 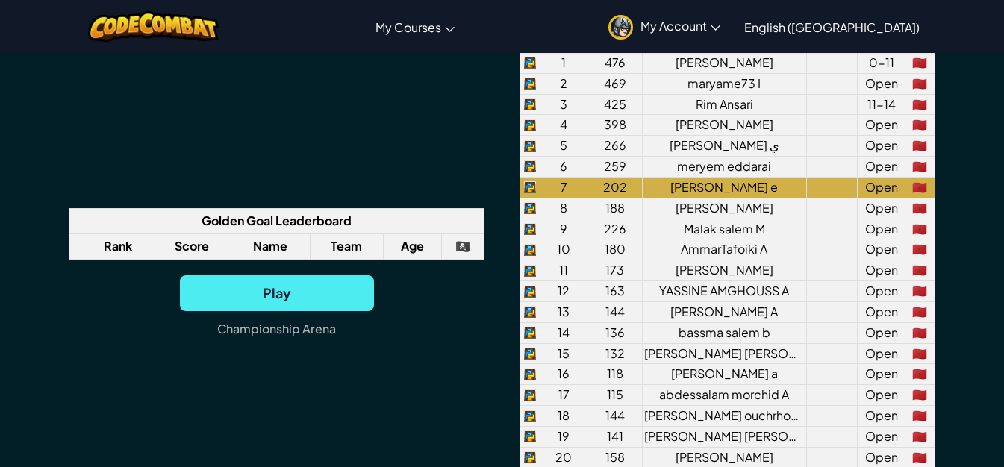 I want to click on td: 115, so click(x=615, y=396).